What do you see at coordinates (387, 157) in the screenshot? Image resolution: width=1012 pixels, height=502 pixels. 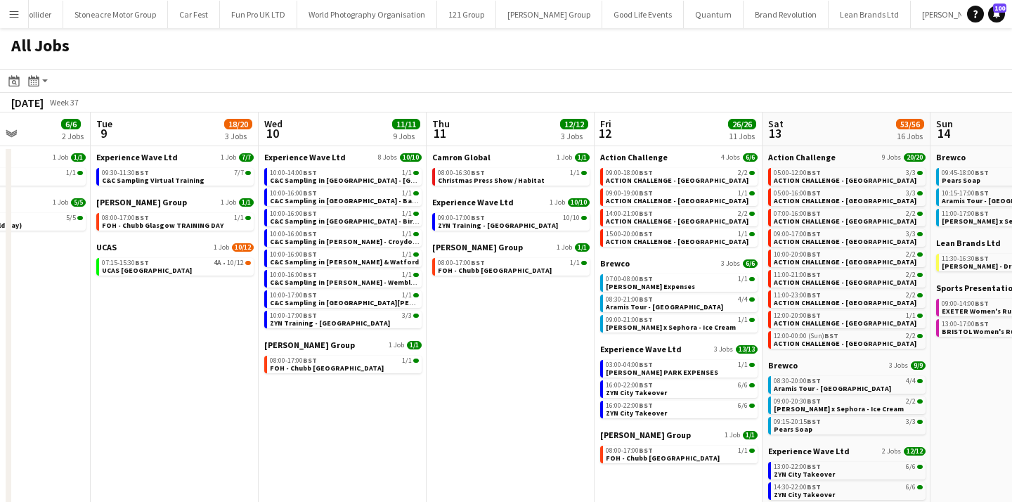 I see `span: 8 Jobs` at bounding box center [387, 157].